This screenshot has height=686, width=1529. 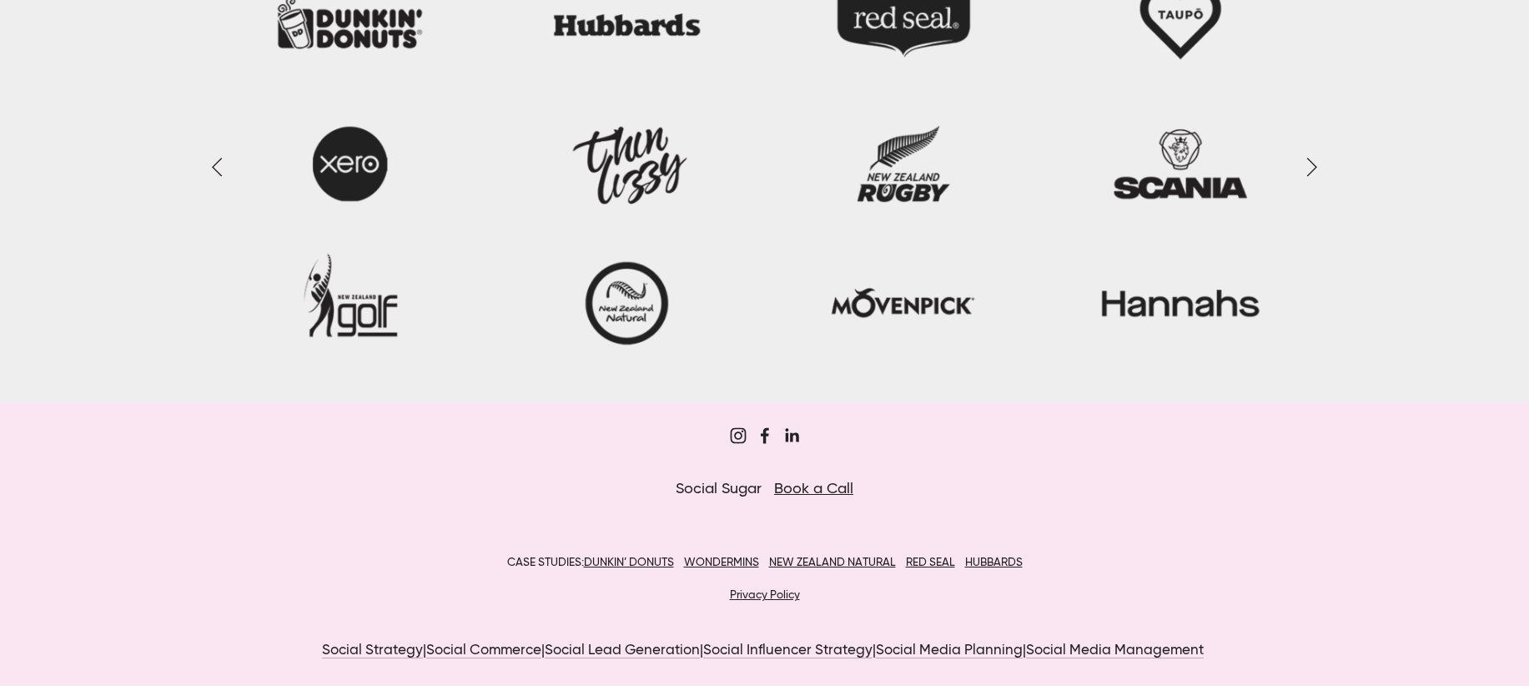 I want to click on a: Social Strategy, so click(x=372, y=651).